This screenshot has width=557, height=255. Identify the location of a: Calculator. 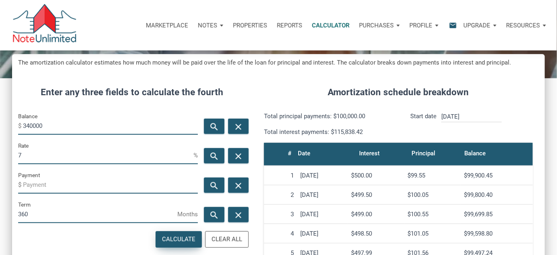
(331, 25).